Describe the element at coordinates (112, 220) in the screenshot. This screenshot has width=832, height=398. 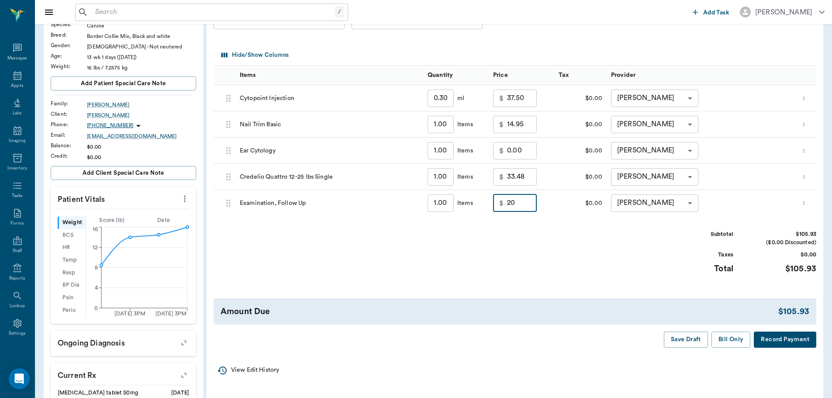
I see `div: Score ( lb )` at that location.